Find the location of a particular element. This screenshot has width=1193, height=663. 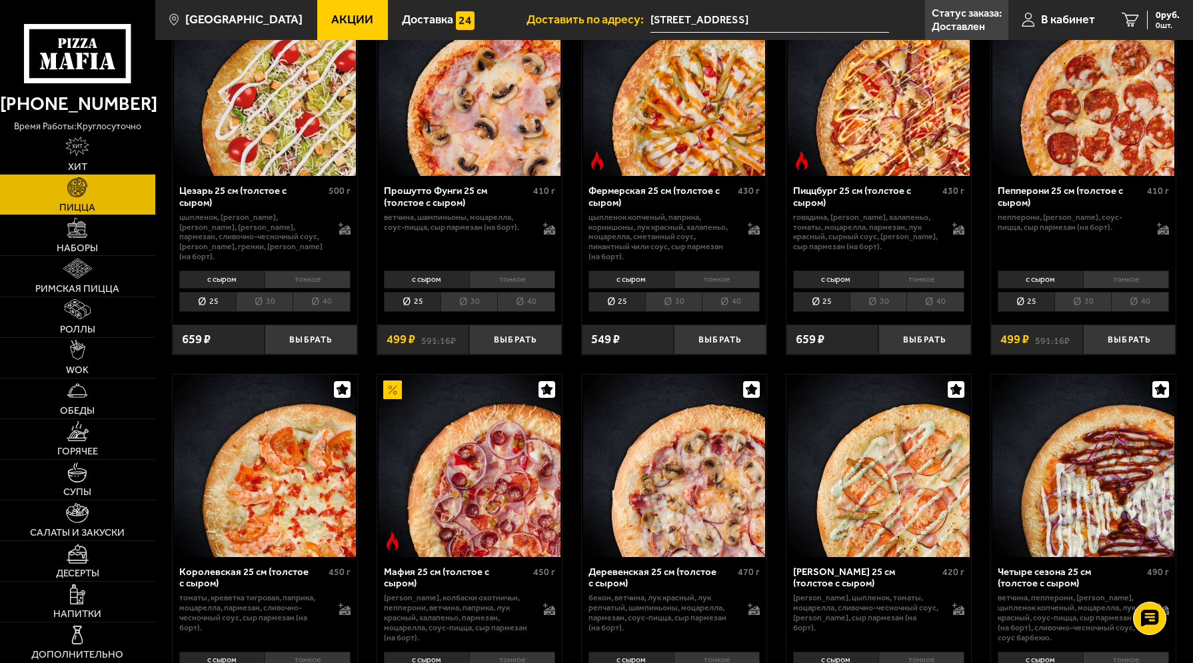

span: Супы is located at coordinates (77, 492).